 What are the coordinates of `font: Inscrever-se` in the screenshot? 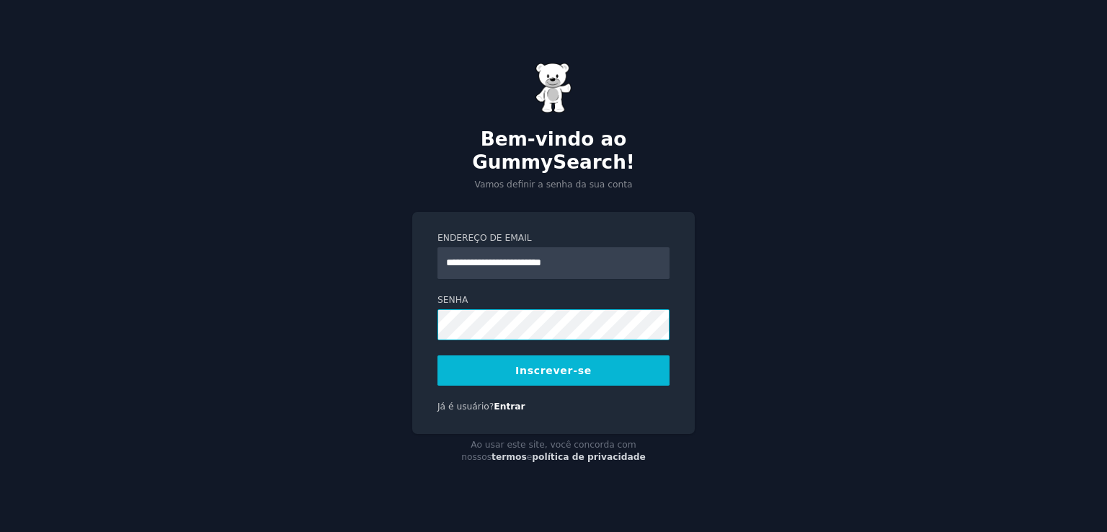 It's located at (554, 370).